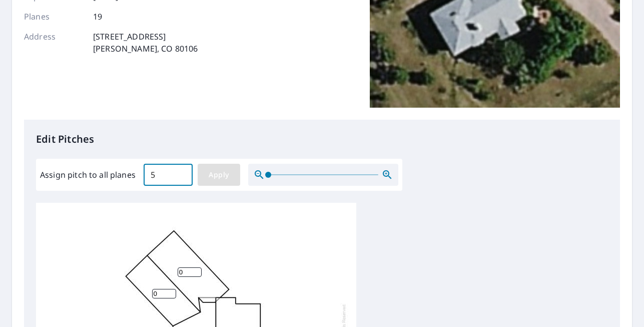  I want to click on p: Planes, so click(54, 17).